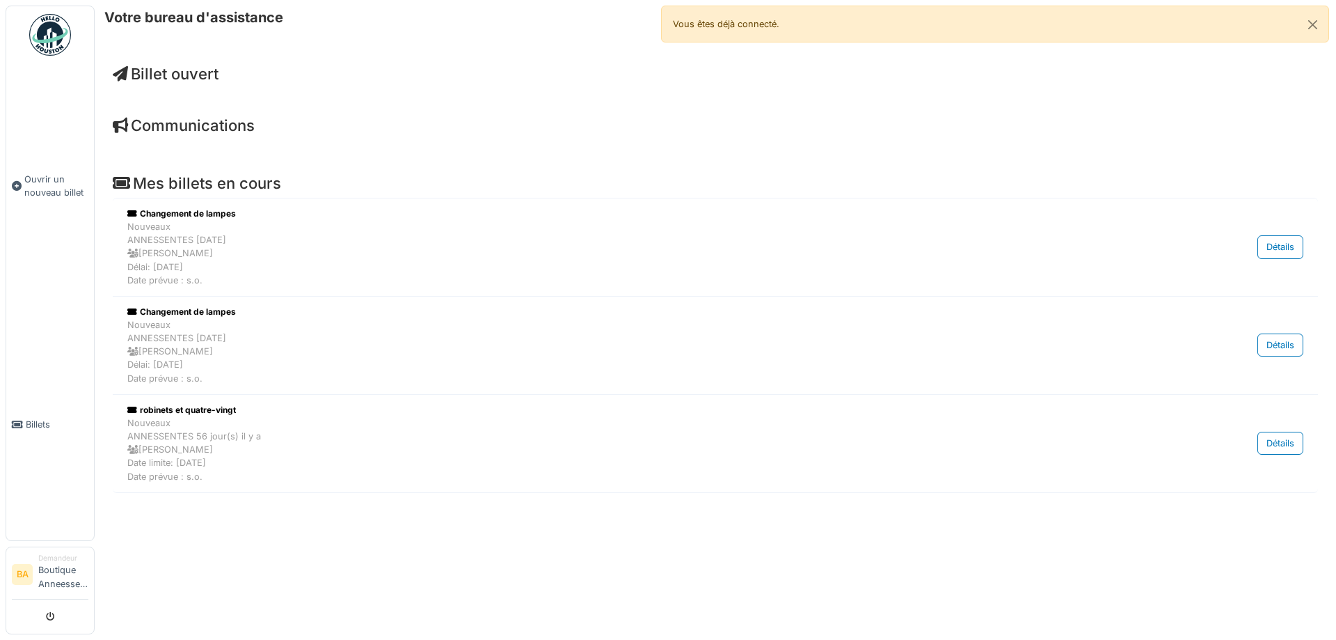 The width and height of the screenshot is (1336, 640). Describe the element at coordinates (1313, 24) in the screenshot. I see `button: Fermer` at that location.